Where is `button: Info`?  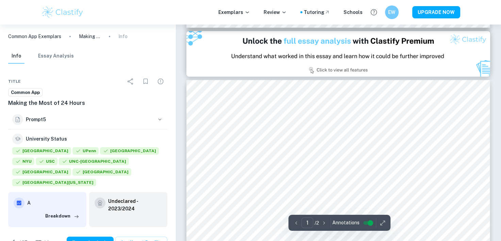 button: Info is located at coordinates (16, 56).